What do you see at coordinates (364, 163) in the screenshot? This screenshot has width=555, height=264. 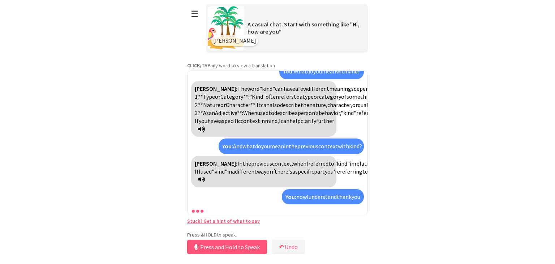 I see `span: relation` at bounding box center [364, 163].